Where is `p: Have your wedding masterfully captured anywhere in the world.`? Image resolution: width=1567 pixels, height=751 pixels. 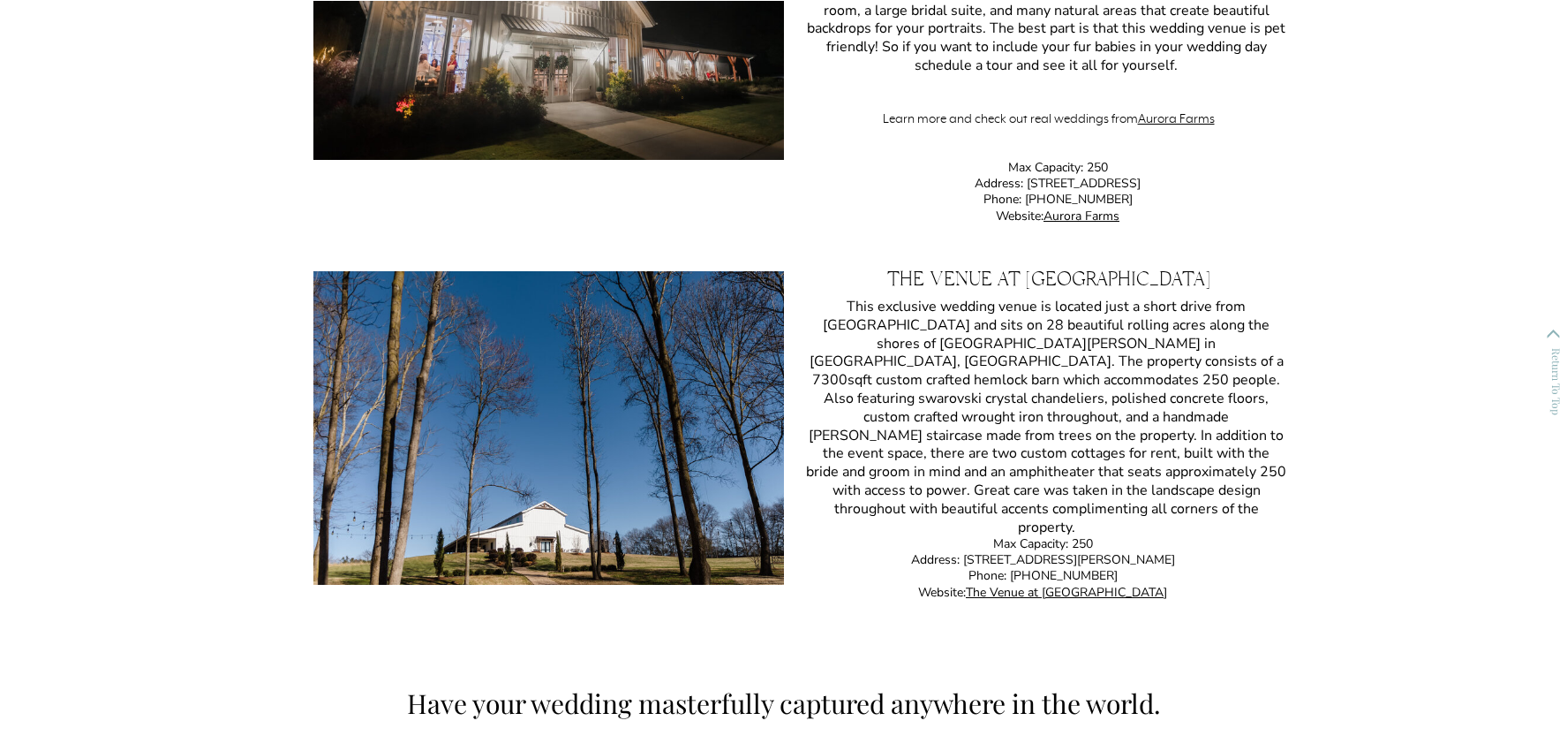
p: Have your wedding masterfully captured anywhere in the world. is located at coordinates (784, 706).